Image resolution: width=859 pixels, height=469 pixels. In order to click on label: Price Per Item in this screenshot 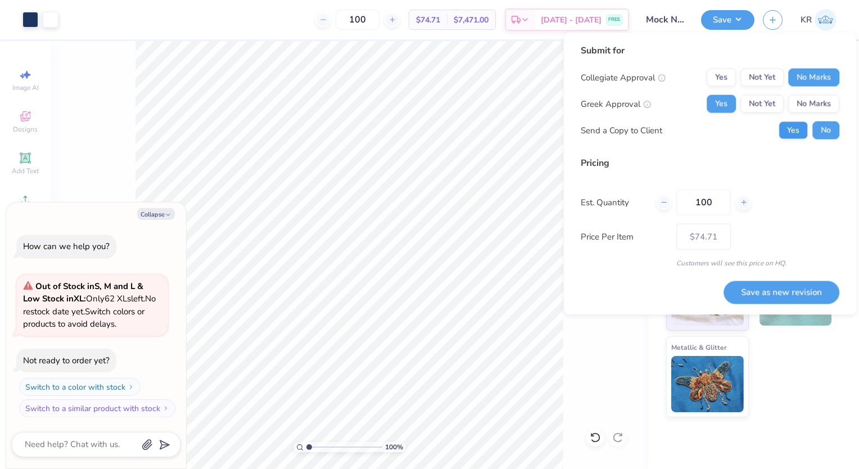, I will do `click(624, 236)`.